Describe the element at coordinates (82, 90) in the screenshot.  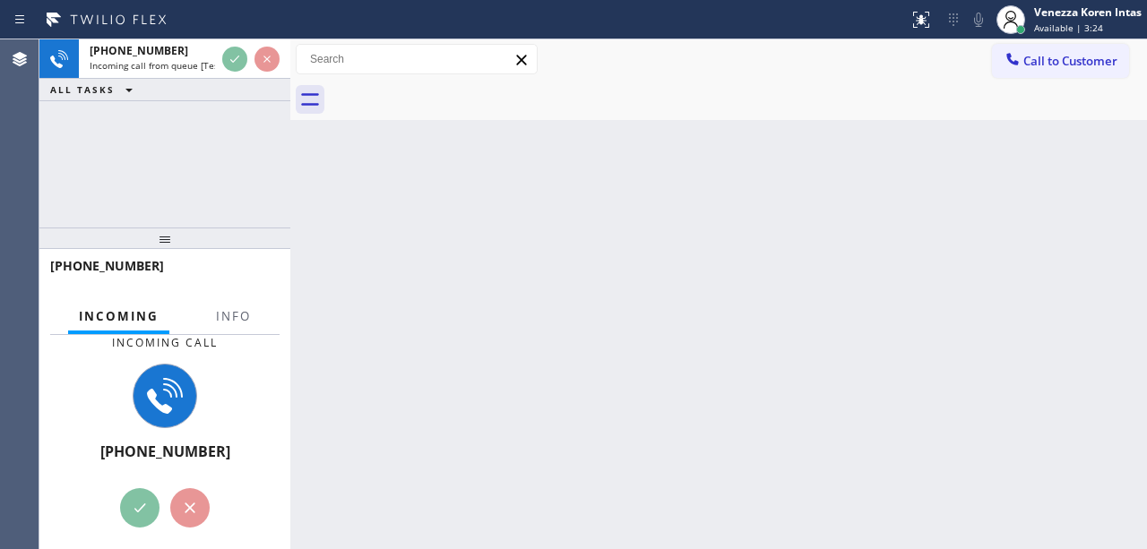
I see `span: ALL TASKS` at that location.